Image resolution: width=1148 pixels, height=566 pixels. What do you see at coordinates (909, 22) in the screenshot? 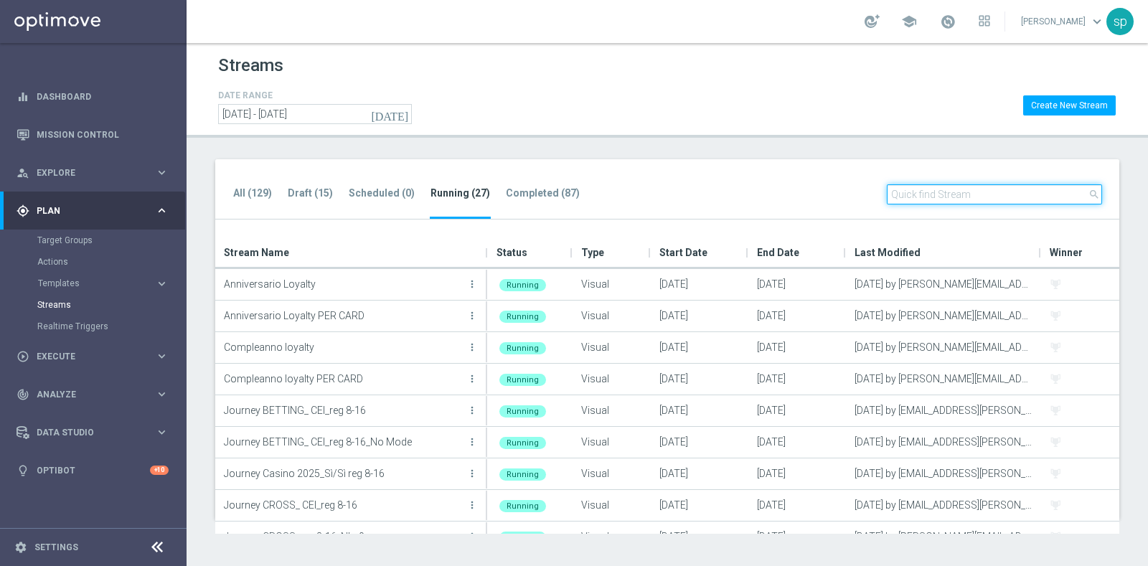
I see `span: school` at bounding box center [909, 22].